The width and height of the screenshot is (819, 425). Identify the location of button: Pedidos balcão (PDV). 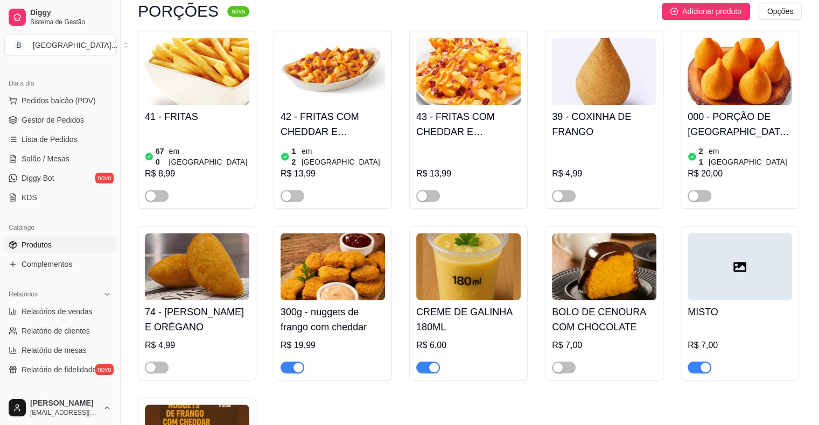
(60, 101).